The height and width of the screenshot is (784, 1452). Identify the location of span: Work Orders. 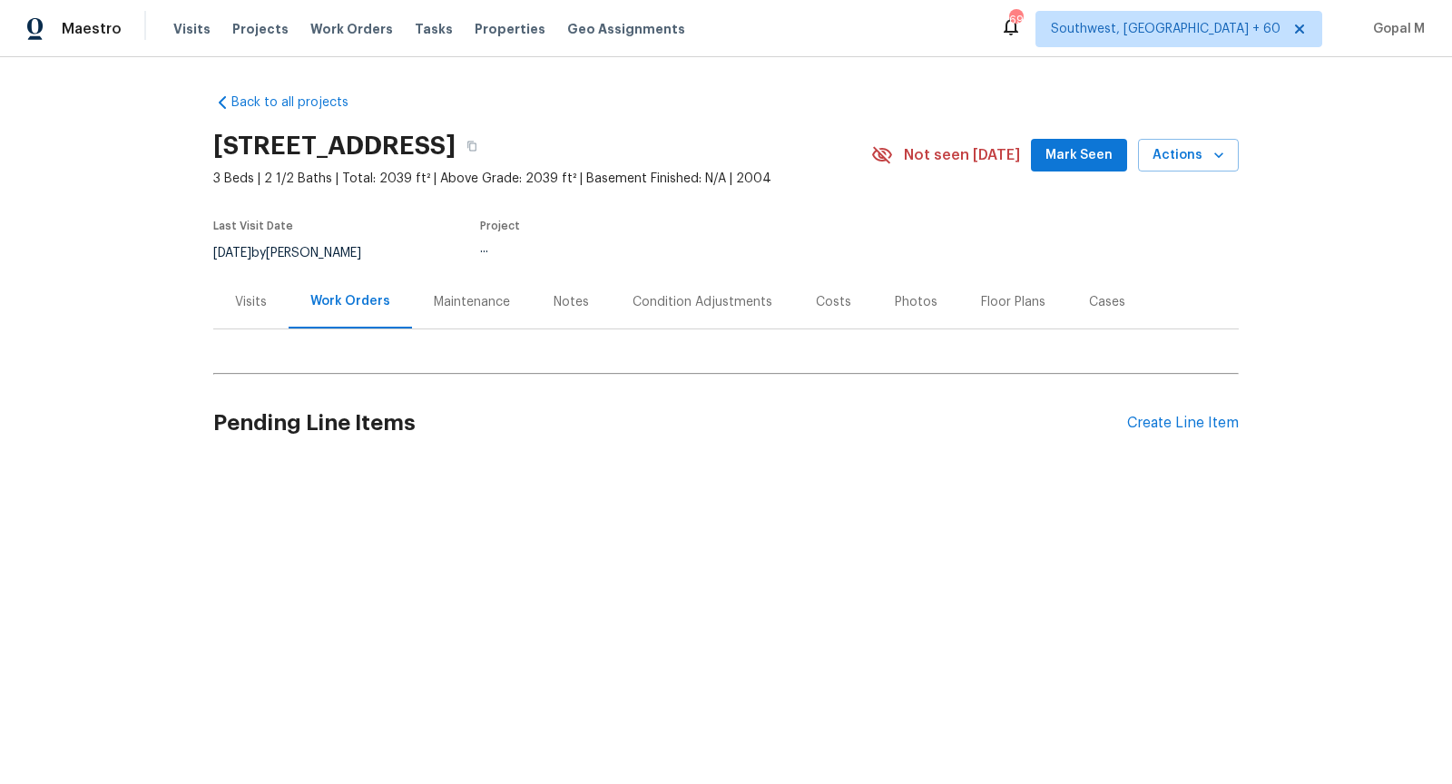
(351, 29).